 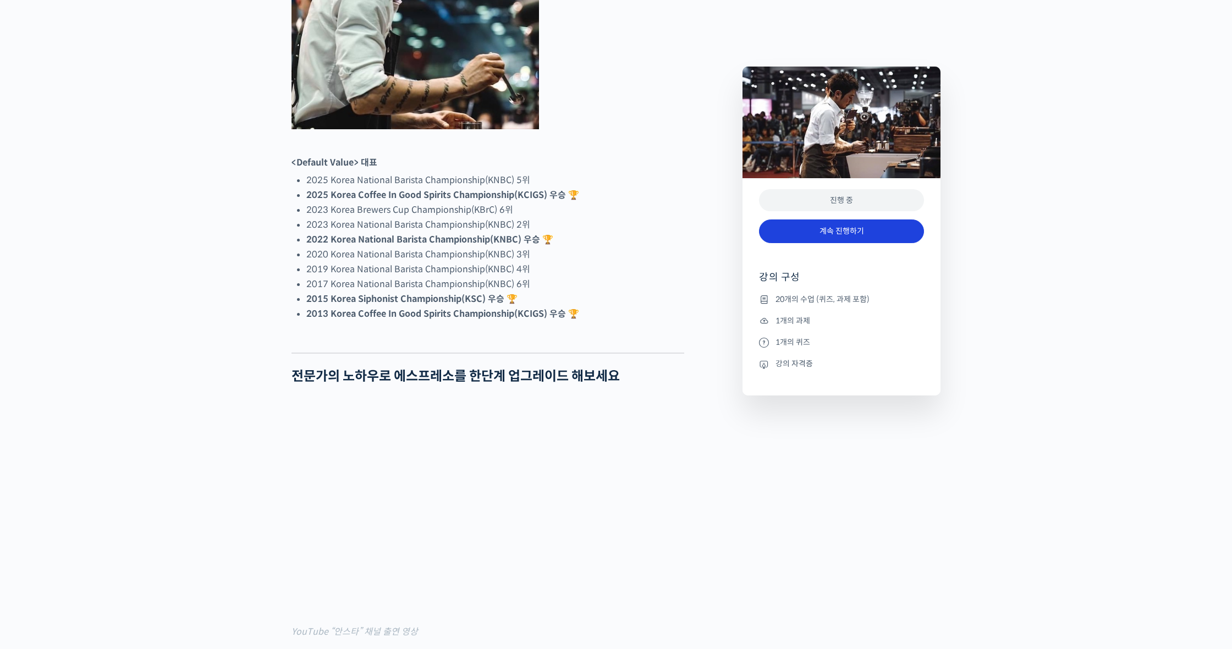 What do you see at coordinates (443, 313) in the screenshot?
I see `strong: 2013 Korea Coffee In Good Spirits Championship(KCIGS) 우승 🏆` at bounding box center [443, 313].